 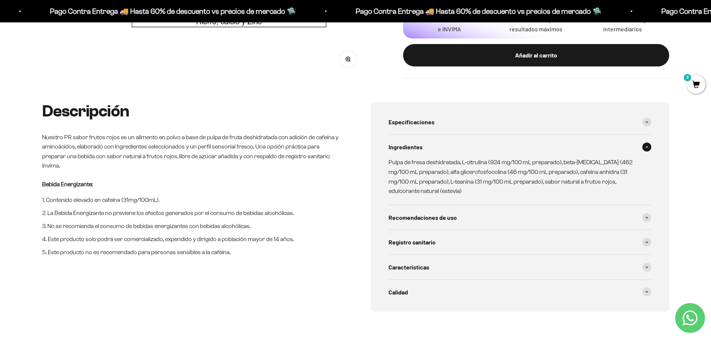 What do you see at coordinates (408, 267) in the screenshot?
I see `span: Características` at bounding box center [408, 267].